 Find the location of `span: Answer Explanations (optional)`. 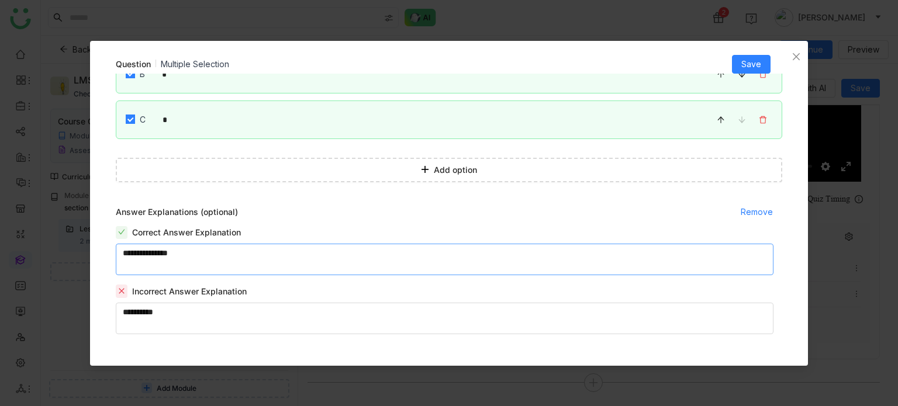

span: Answer Explanations (optional) is located at coordinates (177, 212).